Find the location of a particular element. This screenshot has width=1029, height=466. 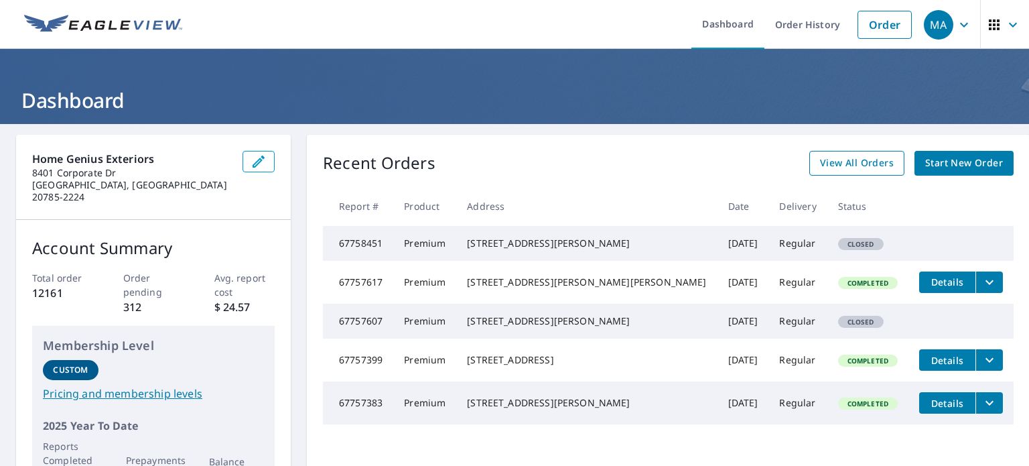

p: Order pending is located at coordinates (153, 285).